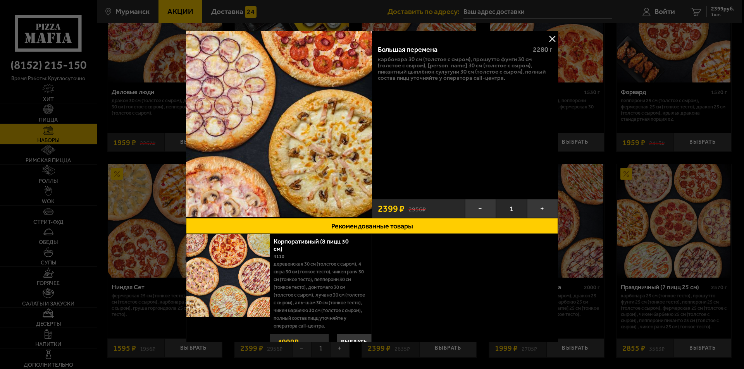  What do you see at coordinates (311, 245) in the screenshot?
I see `a: Корпоративный (8 пицц 30 см)` at bounding box center [311, 245].